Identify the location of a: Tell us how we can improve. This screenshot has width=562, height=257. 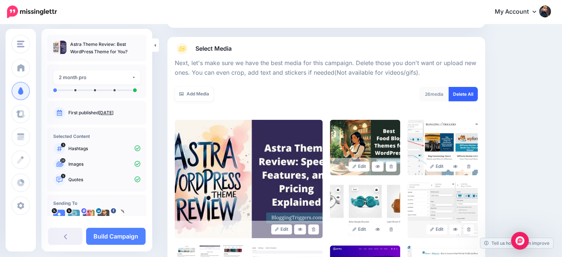
(517, 243).